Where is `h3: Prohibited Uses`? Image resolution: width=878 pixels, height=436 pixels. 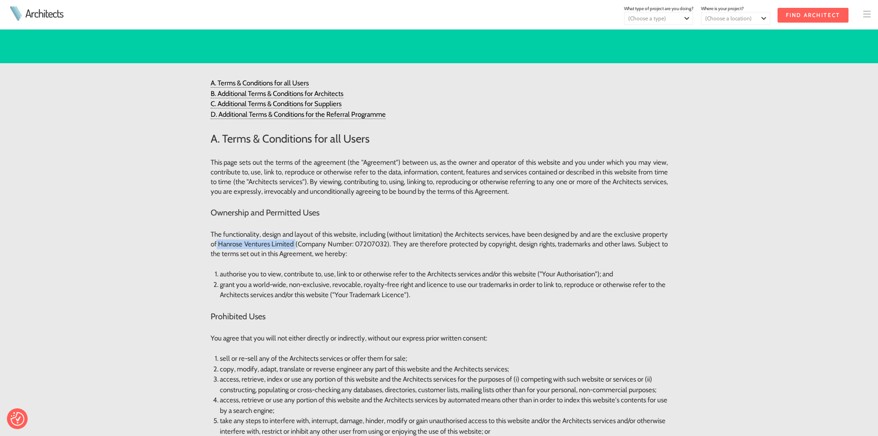 h3: Prohibited Uses is located at coordinates (439, 316).